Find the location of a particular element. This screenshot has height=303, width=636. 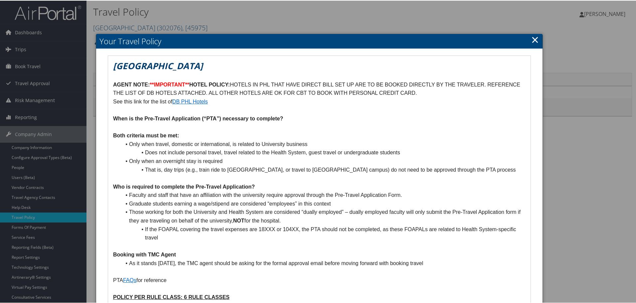

strong: AGENT NOTE: is located at coordinates (131, 84).